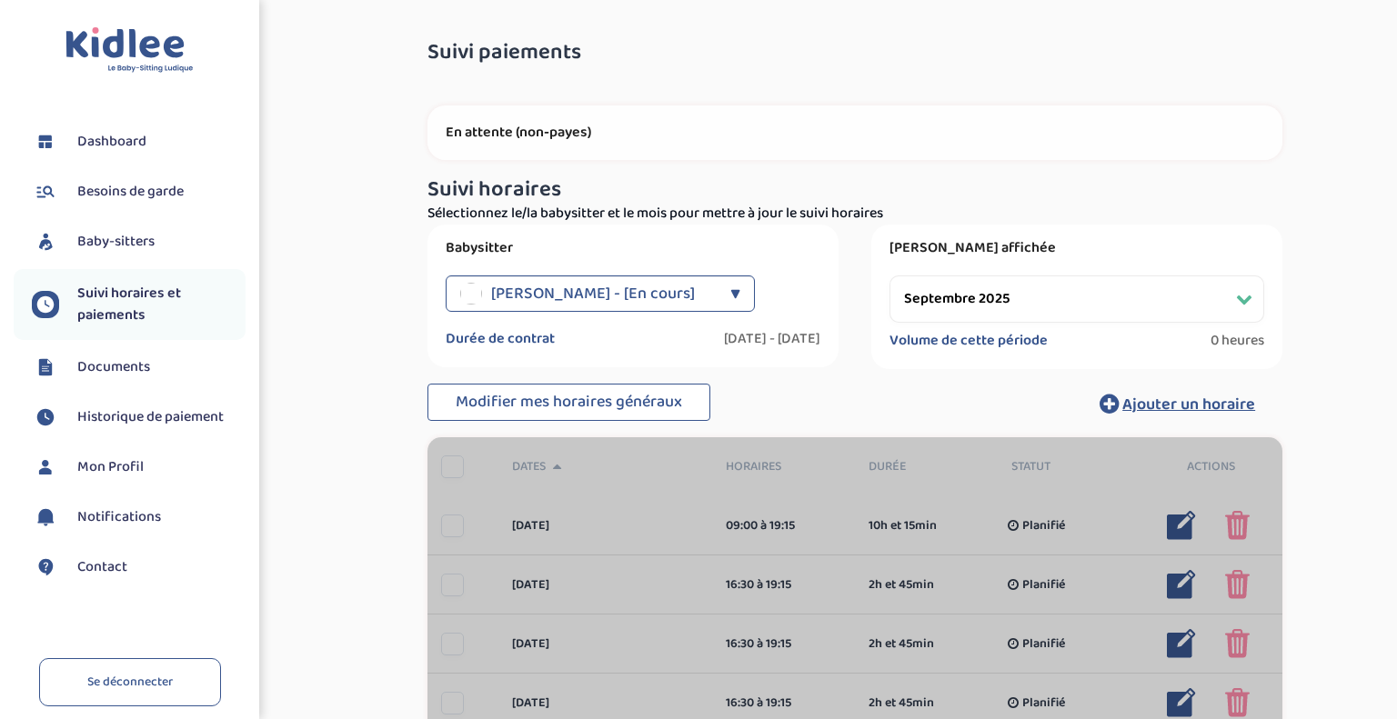 The width and height of the screenshot is (1397, 719). What do you see at coordinates (138, 417) in the screenshot?
I see `a: Historique de paiement` at bounding box center [138, 417].